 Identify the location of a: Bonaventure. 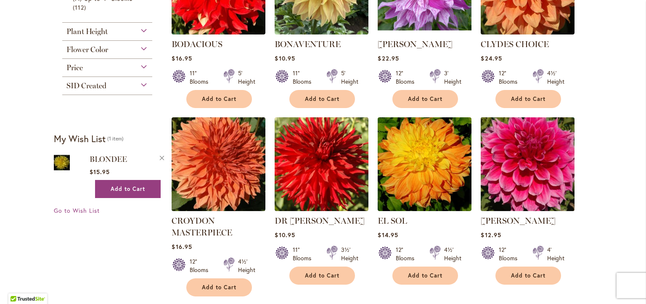
(321, 32).